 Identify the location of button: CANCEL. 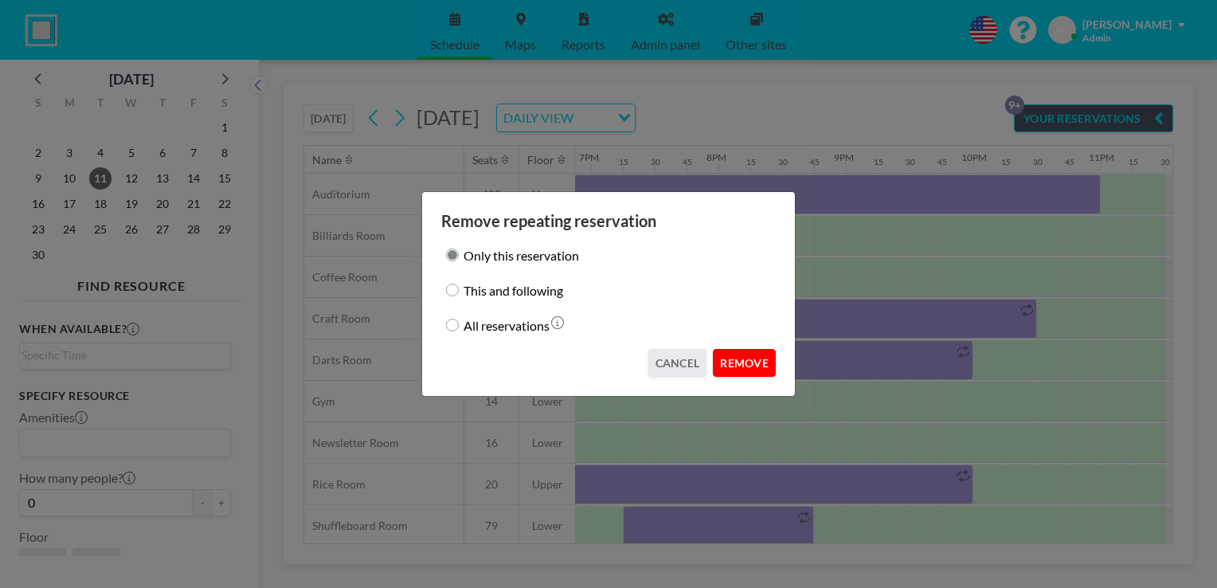
(678, 363).